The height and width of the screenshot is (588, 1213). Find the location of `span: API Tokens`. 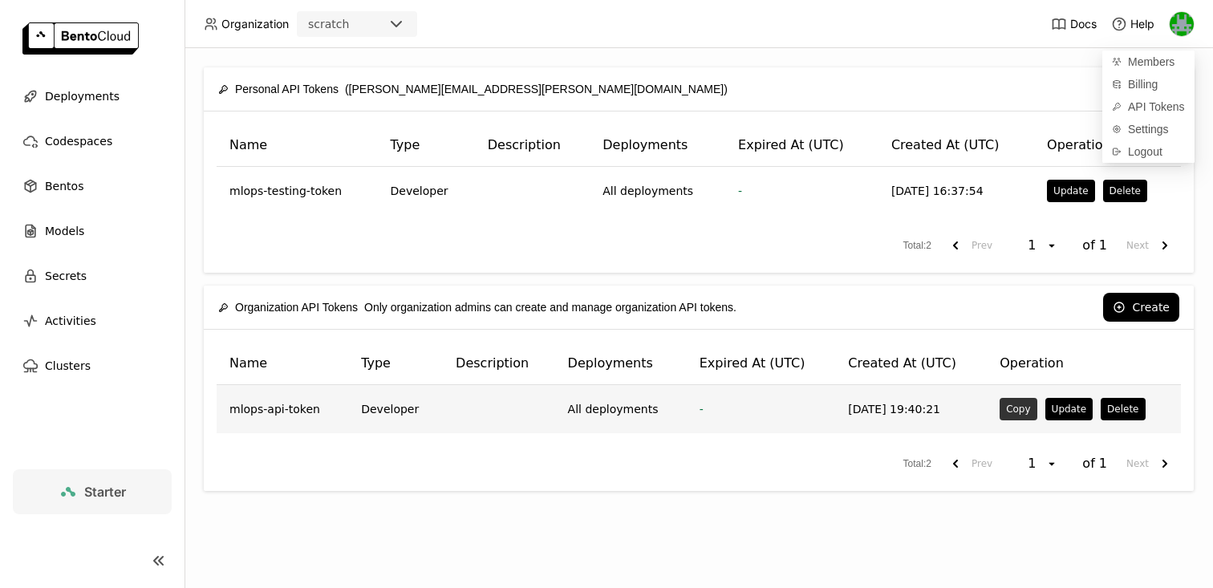

span: API Tokens is located at coordinates (1156, 107).